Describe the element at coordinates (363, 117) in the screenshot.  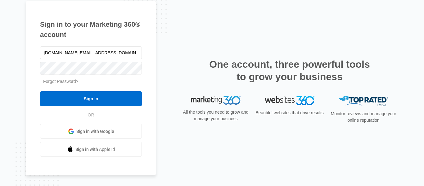
I see `p: Monitor reviews and manage your online reputation` at that location.